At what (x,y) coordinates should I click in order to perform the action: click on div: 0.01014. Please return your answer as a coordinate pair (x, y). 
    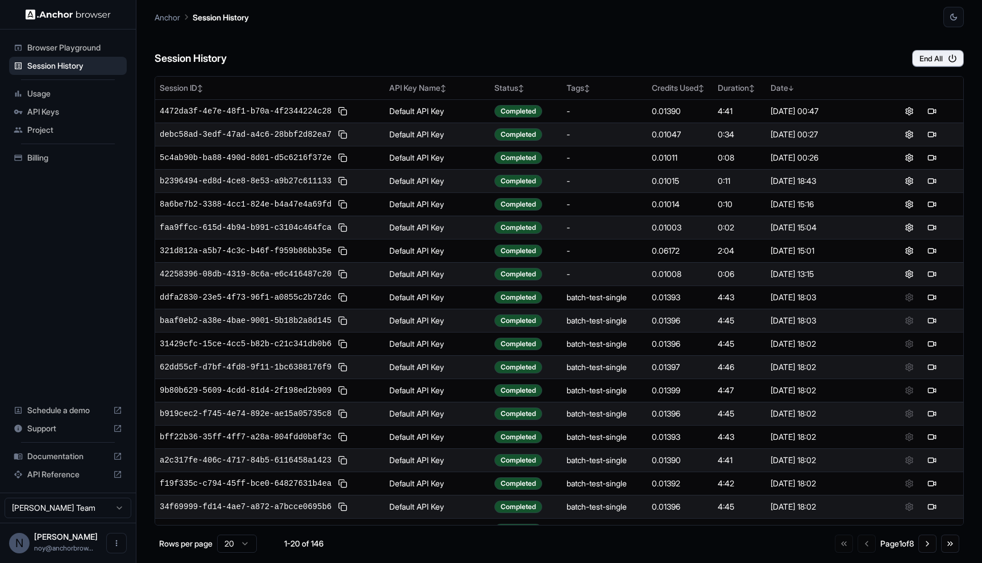
    Looking at the image, I should click on (680, 204).